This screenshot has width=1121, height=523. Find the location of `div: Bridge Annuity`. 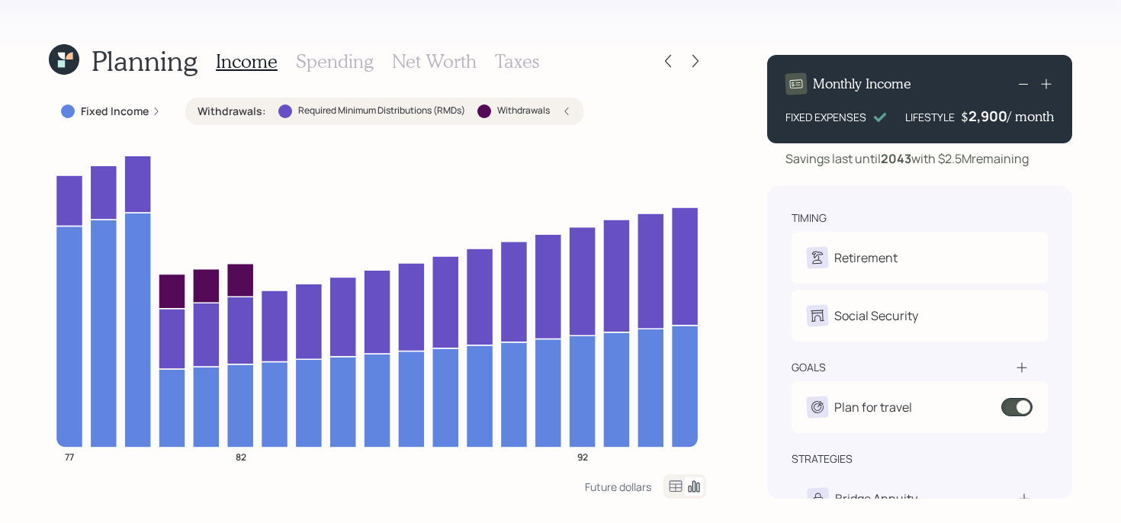

div: Bridge Annuity is located at coordinates (876, 499).